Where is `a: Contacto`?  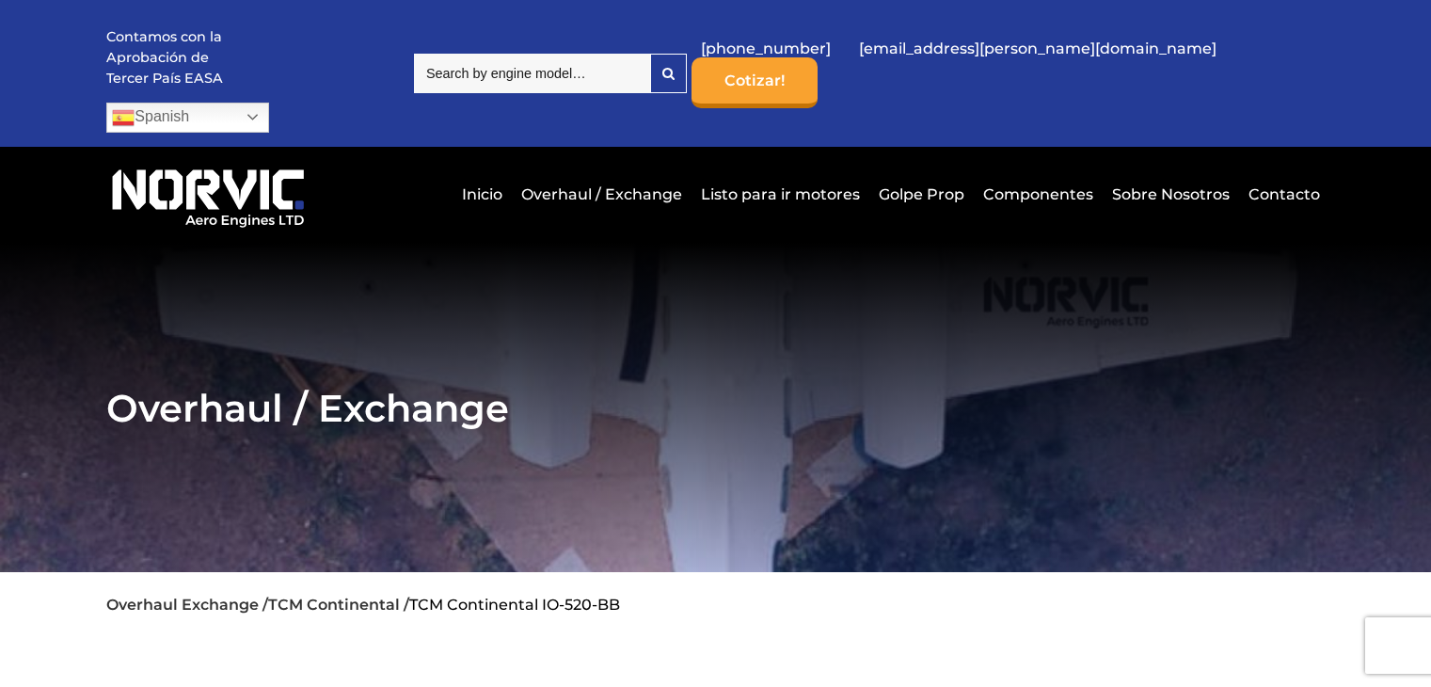 a: Contacto is located at coordinates (1282, 194).